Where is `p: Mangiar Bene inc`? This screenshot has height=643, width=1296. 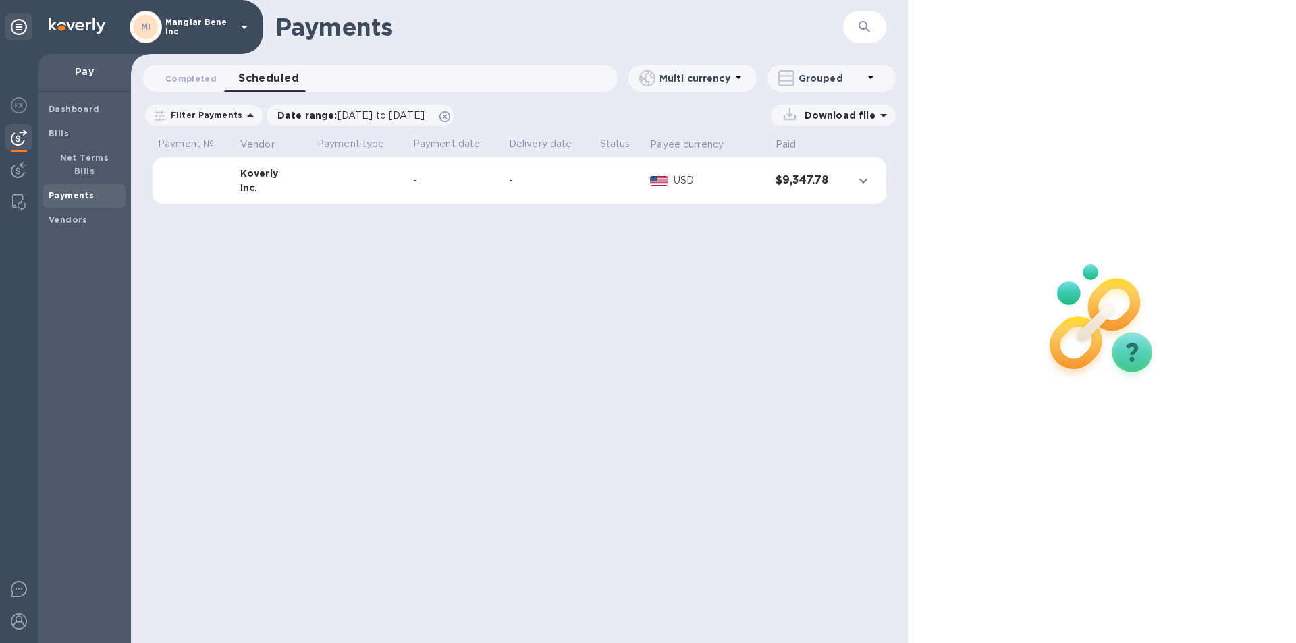 p: Mangiar Bene inc is located at coordinates (199, 27).